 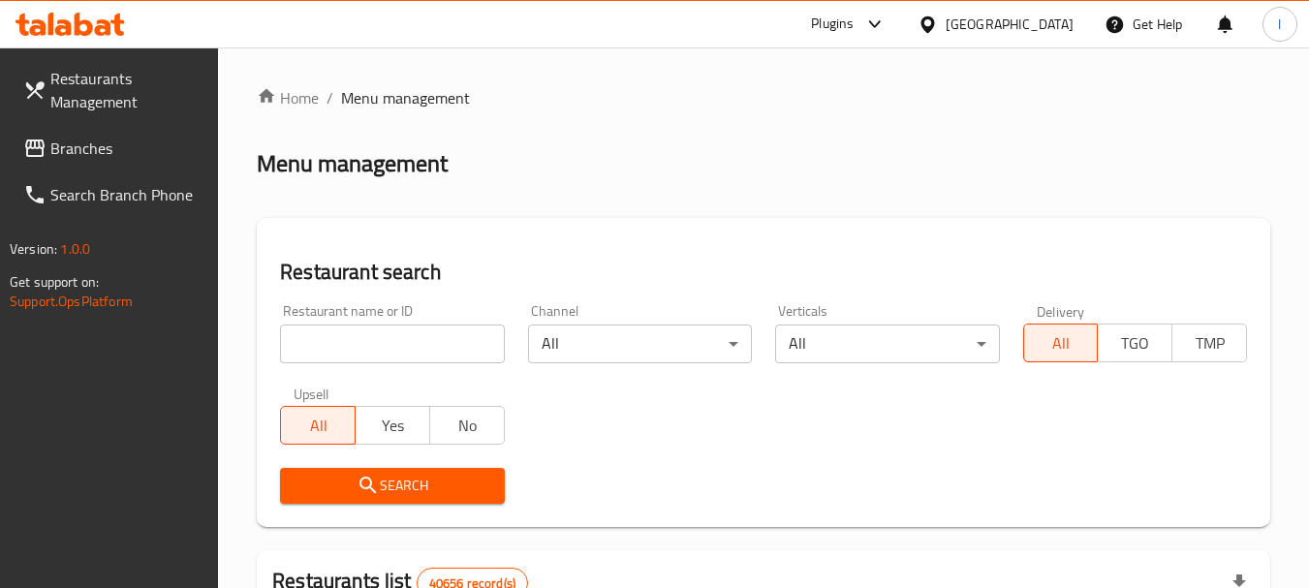 I want to click on button: Yes, so click(x=392, y=425).